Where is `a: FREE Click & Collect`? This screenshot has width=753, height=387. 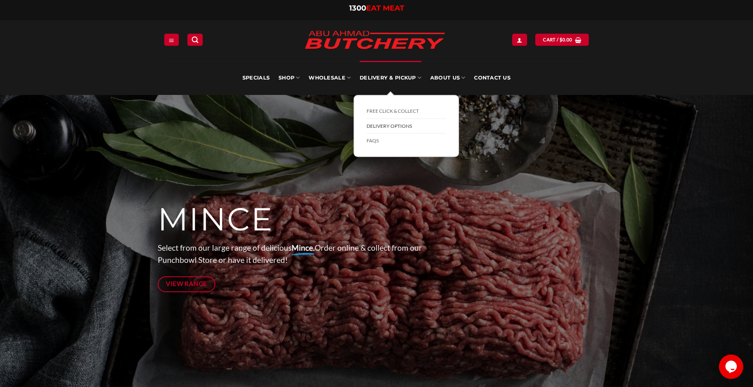 a: FREE Click & Collect is located at coordinates (406, 111).